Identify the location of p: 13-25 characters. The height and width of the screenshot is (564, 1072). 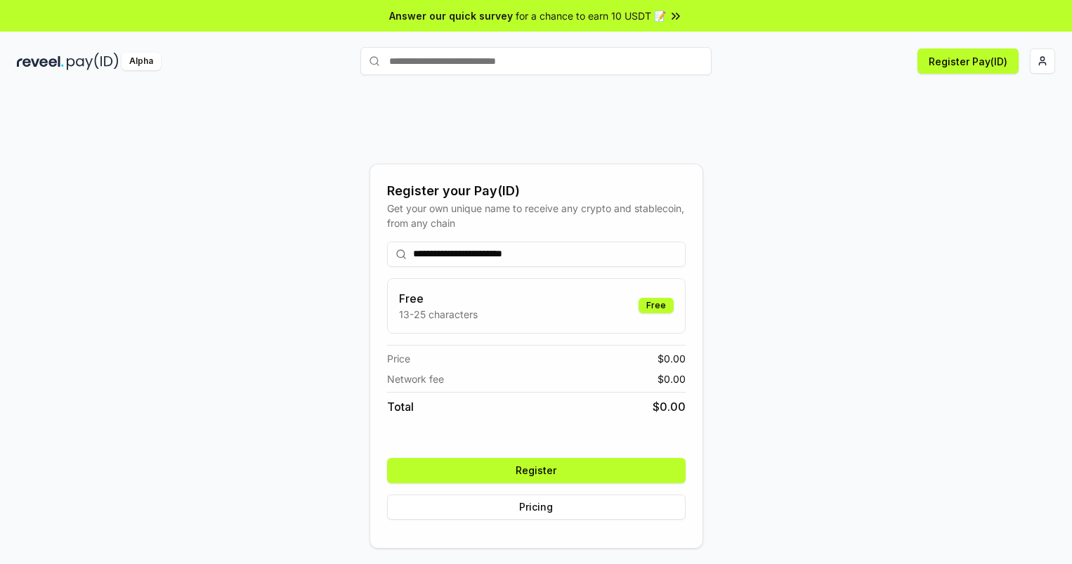
(438, 314).